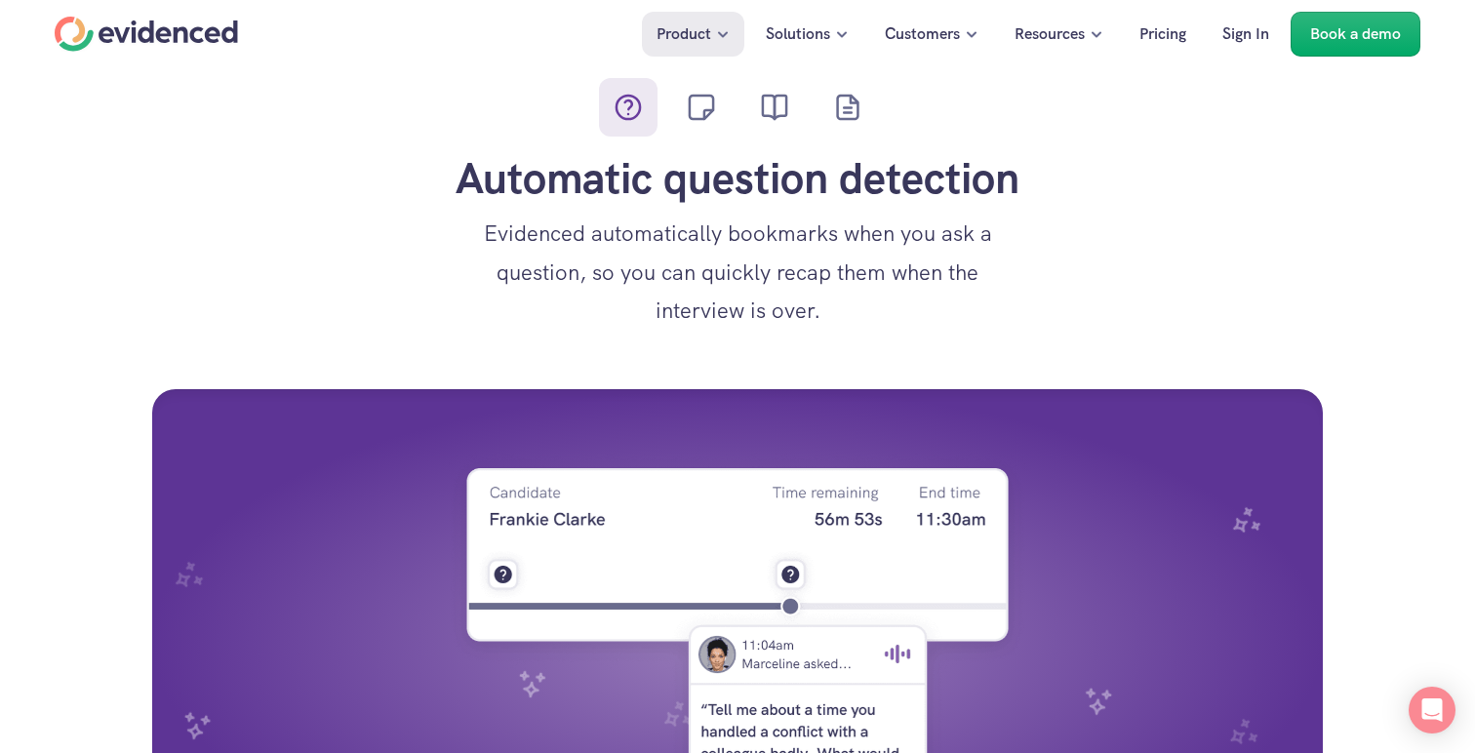 This screenshot has width=1475, height=753. Describe the element at coordinates (1049, 34) in the screenshot. I see `p: Resources` at that location.